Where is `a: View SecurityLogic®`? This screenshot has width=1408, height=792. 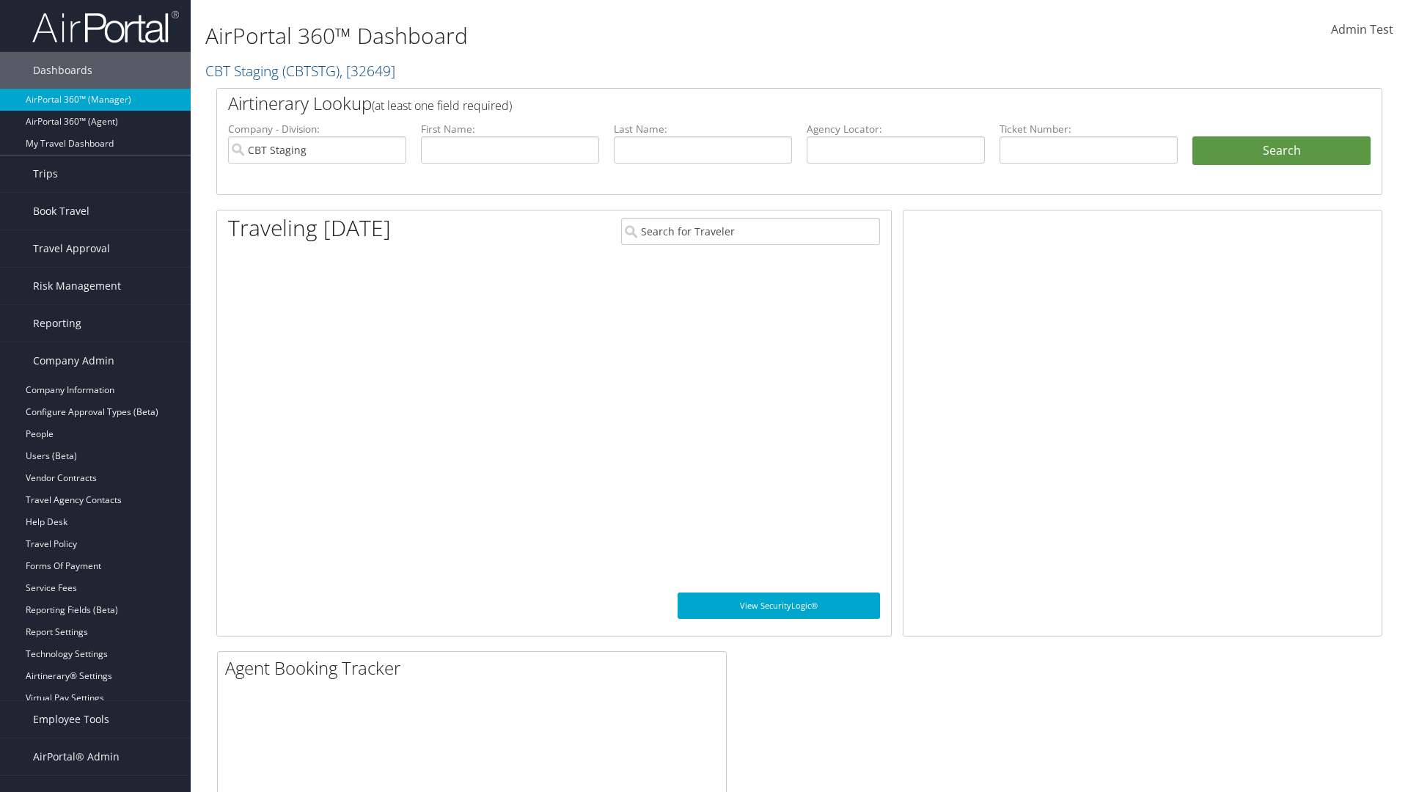 a: View SecurityLogic® is located at coordinates (779, 606).